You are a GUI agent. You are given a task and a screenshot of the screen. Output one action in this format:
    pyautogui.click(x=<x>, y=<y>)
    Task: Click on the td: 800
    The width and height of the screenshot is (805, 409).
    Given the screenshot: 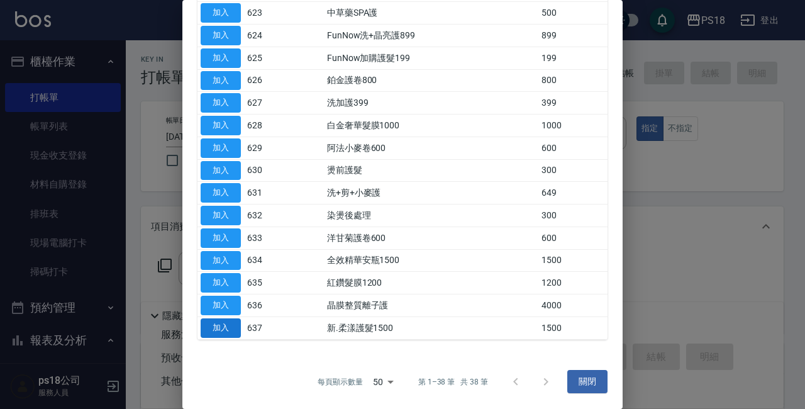 What is the action you would take?
    pyautogui.click(x=573, y=81)
    